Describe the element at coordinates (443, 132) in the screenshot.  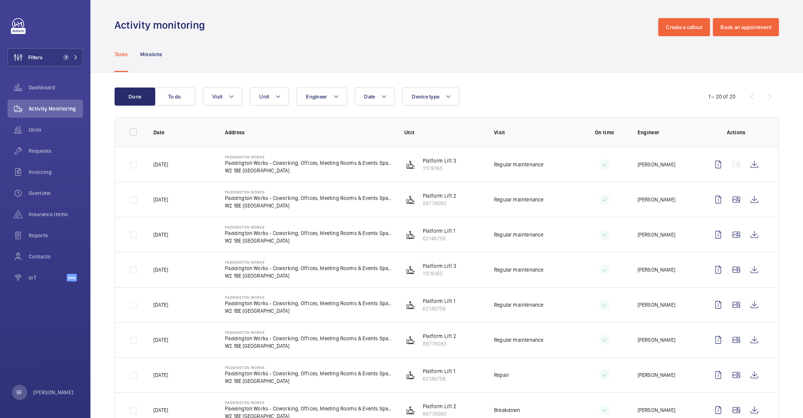
I see `p: Unit` at that location.